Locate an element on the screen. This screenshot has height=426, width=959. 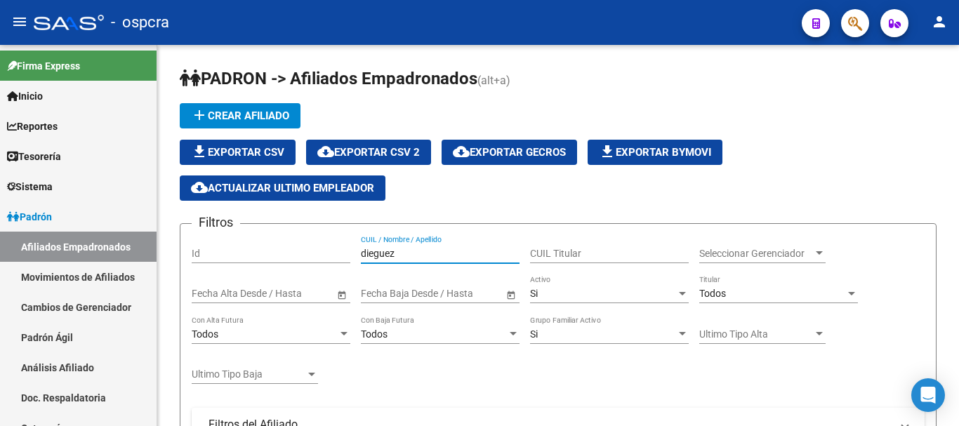
button: Actualizar ultimo Empleador is located at coordinates (282, 188).